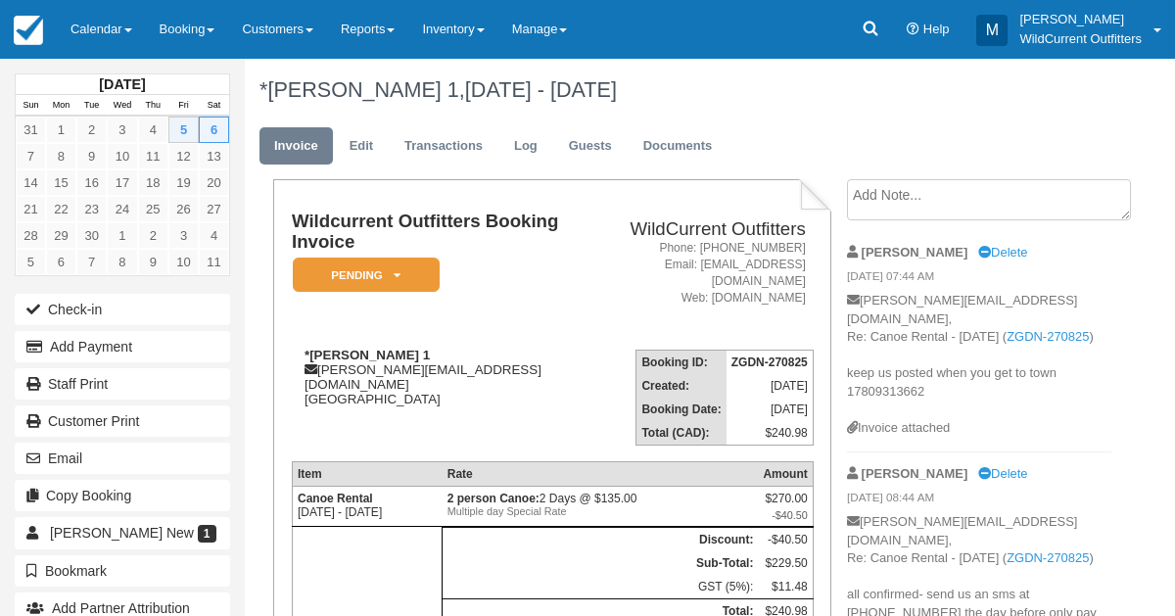 The image size is (1175, 616). Describe the element at coordinates (153, 209) in the screenshot. I see `a: 25` at that location.